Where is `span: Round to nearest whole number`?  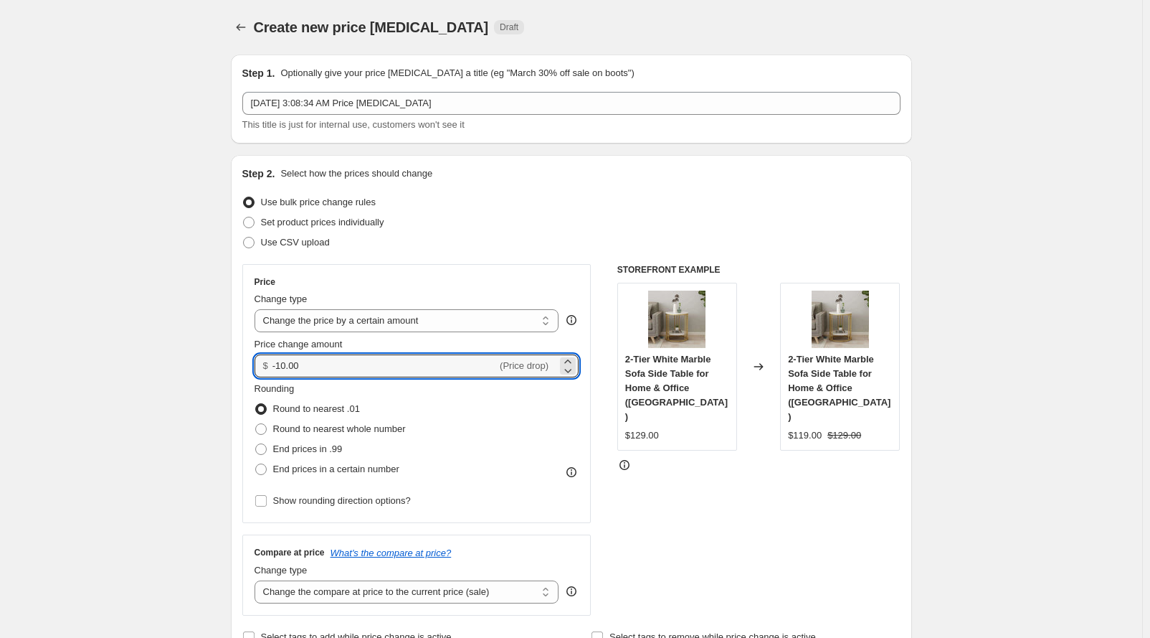 span: Round to nearest whole number is located at coordinates (339, 428).